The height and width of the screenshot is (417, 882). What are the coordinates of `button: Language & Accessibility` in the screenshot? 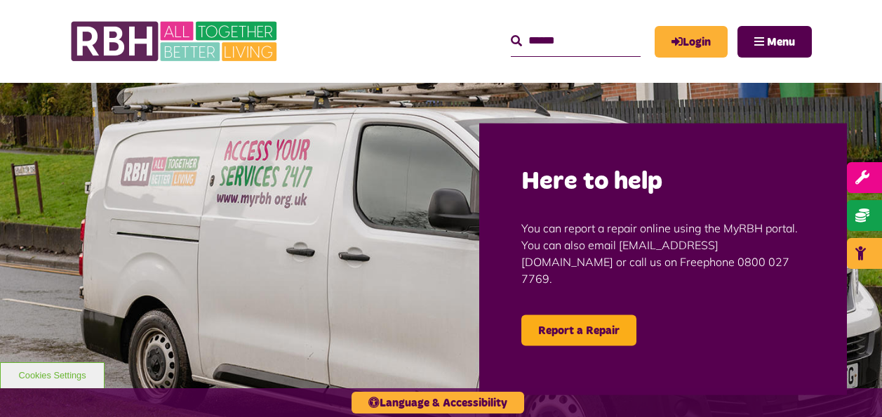 It's located at (438, 402).